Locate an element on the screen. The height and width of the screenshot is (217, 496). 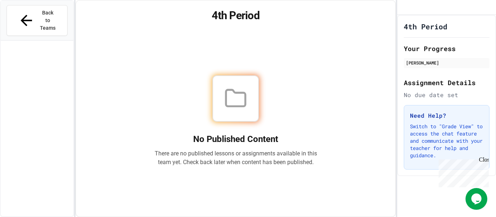
p: There are no published lessons or assignments available in this team yet. Check back later when c... is located at coordinates (236, 158).